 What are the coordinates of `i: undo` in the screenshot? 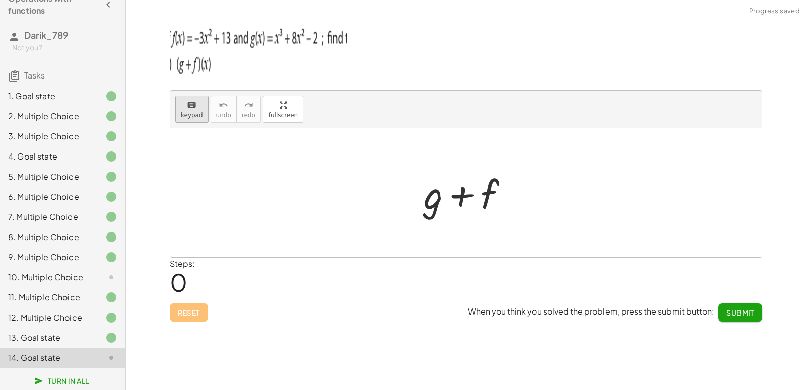 It's located at (223, 105).